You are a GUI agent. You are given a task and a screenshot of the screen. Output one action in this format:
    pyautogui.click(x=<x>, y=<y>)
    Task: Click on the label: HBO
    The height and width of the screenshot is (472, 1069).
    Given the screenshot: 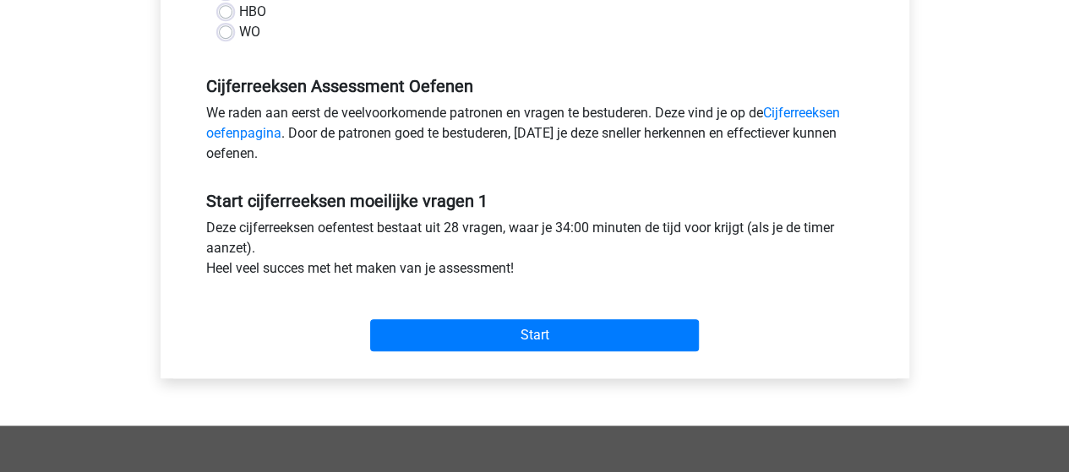 What is the action you would take?
    pyautogui.click(x=253, y=12)
    